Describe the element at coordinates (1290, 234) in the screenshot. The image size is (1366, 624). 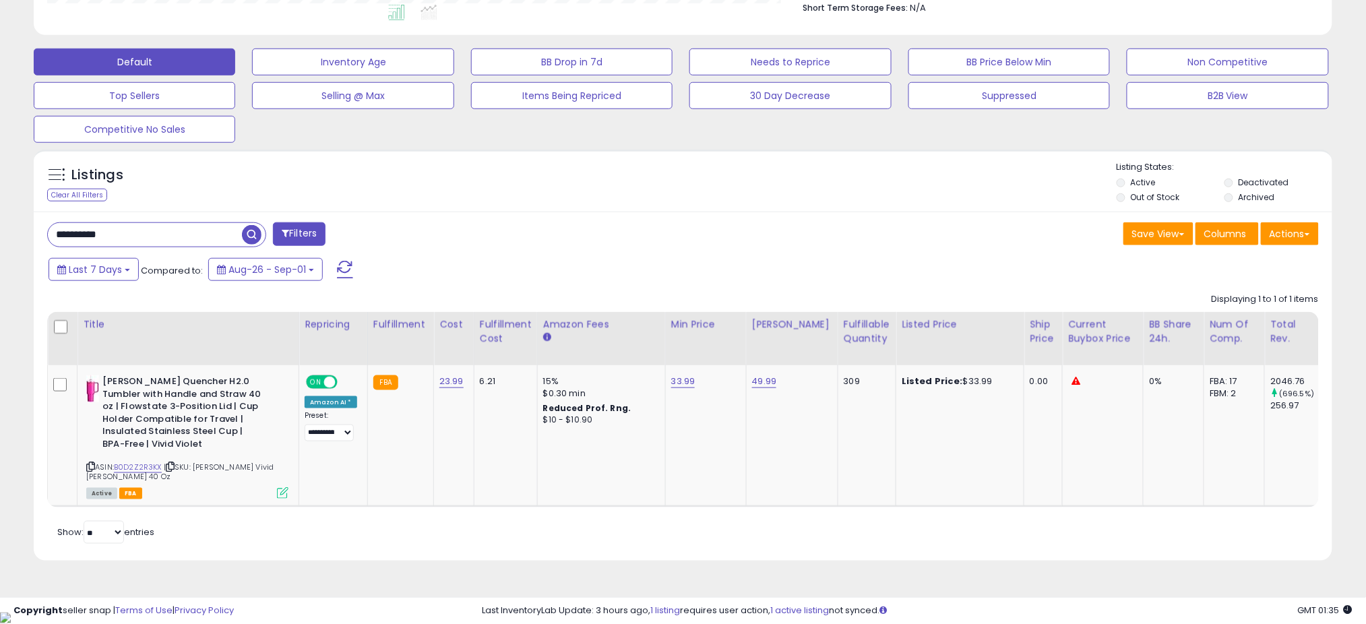
I see `button: Actions` at that location.